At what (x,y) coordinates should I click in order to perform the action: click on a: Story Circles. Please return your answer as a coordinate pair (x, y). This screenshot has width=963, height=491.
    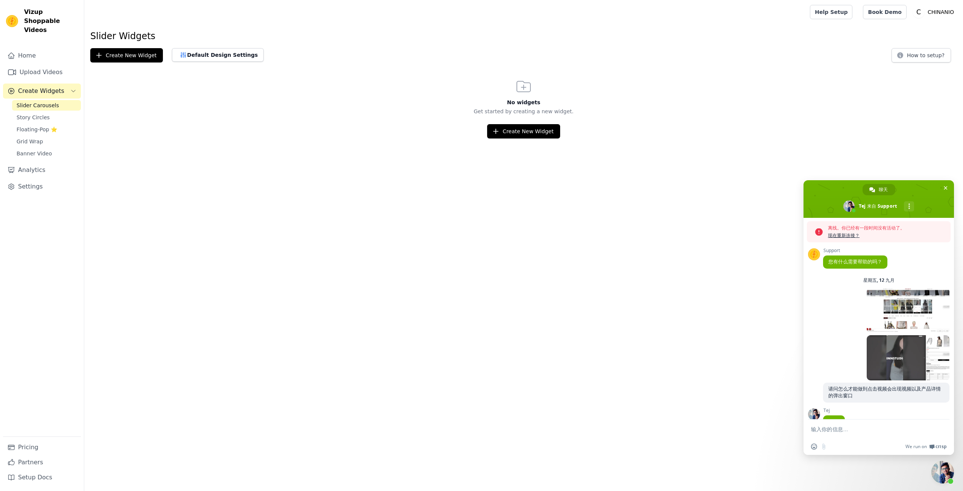
    Looking at the image, I should click on (46, 117).